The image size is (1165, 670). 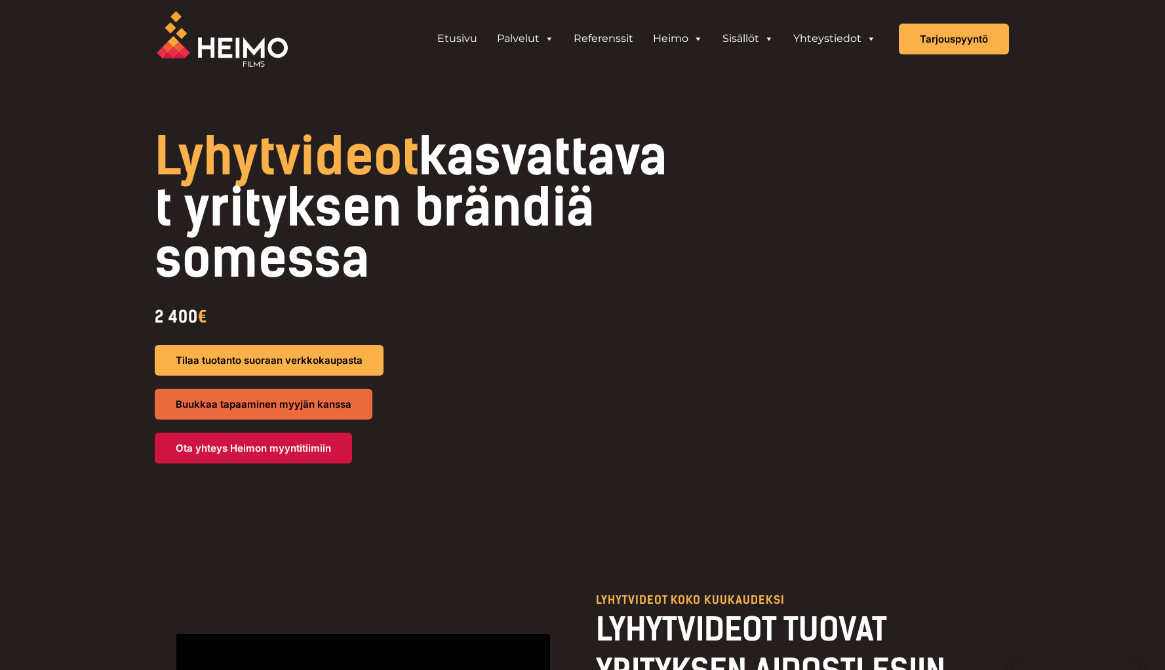 What do you see at coordinates (222, 39) in the screenshot?
I see `img: Heimo Filmsin logo` at bounding box center [222, 39].